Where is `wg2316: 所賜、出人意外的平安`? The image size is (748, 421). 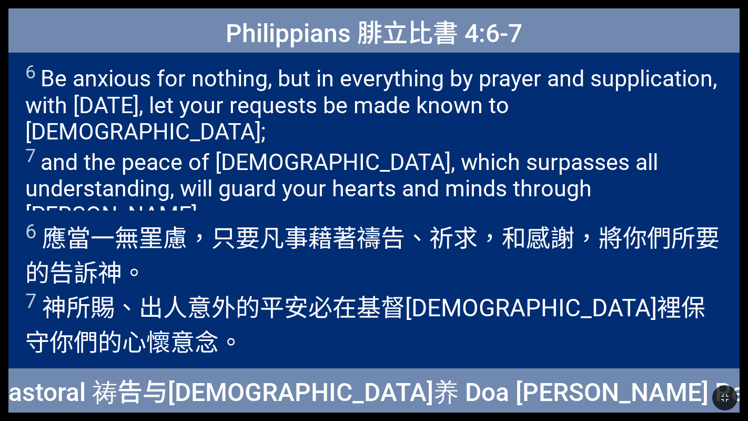
wg2316: 所賜、出人意外的平安 is located at coordinates (365, 325).